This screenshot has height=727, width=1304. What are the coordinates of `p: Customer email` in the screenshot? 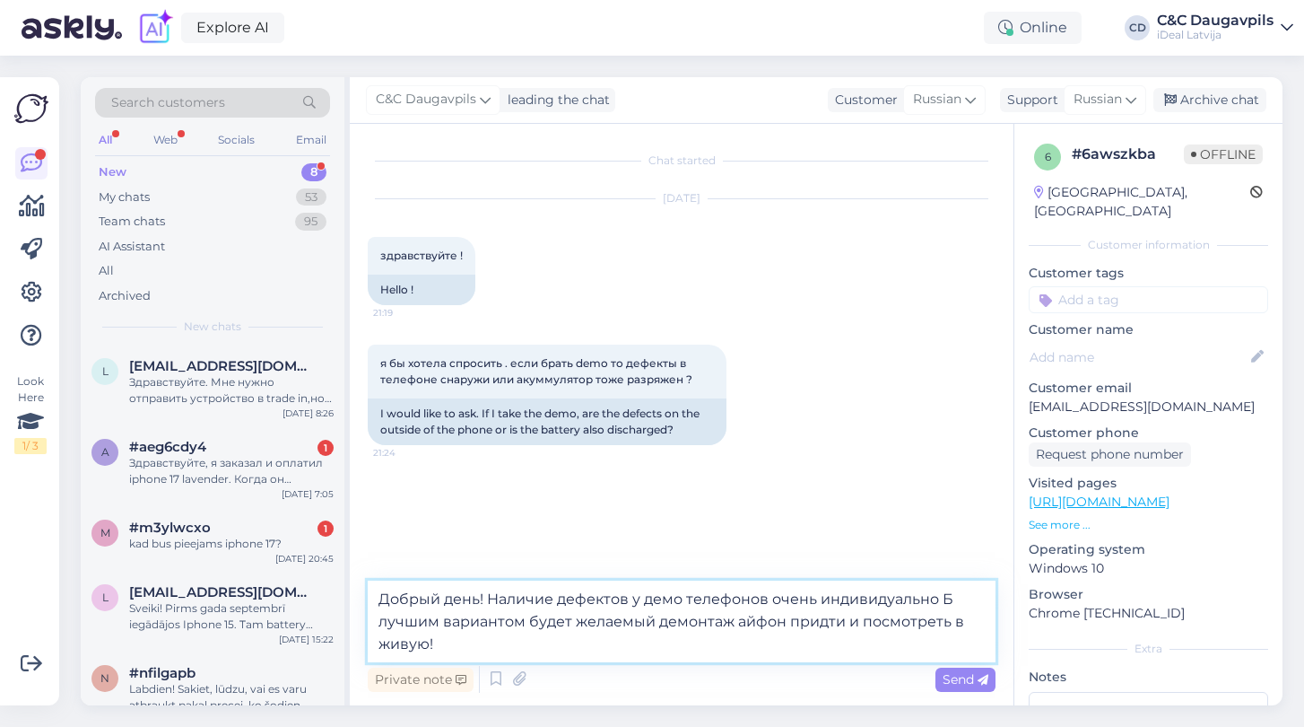 It's located at (1148, 388).